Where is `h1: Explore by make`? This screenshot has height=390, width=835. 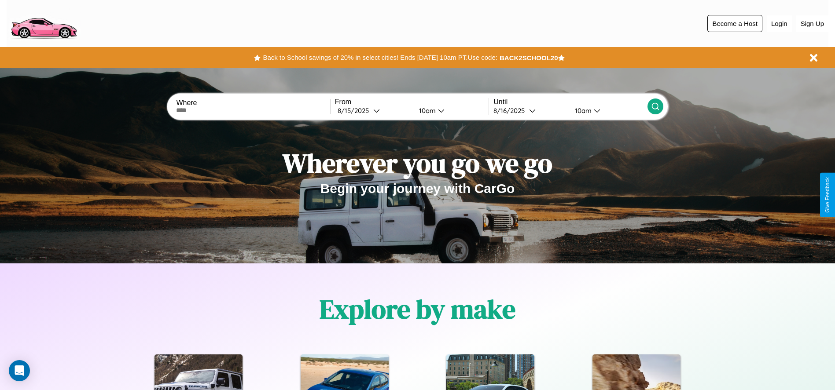 h1: Explore by make is located at coordinates (417, 309).